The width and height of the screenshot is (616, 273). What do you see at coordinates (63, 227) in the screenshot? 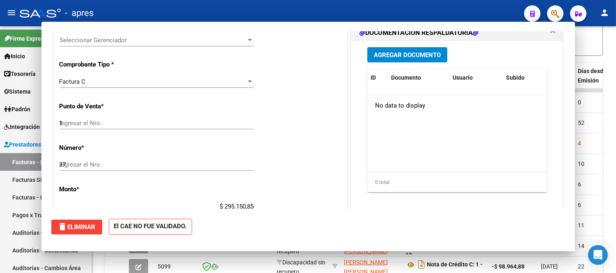
I see `mat-icon: delete` at bounding box center [63, 227].